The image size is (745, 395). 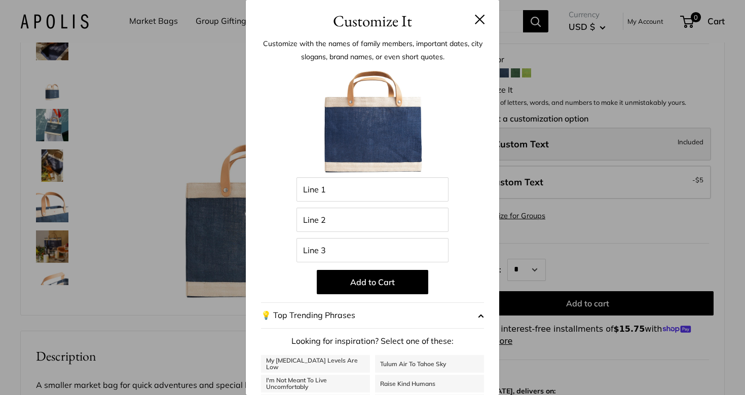 What do you see at coordinates (373, 21) in the screenshot?
I see `h3: Customize It` at bounding box center [373, 21].